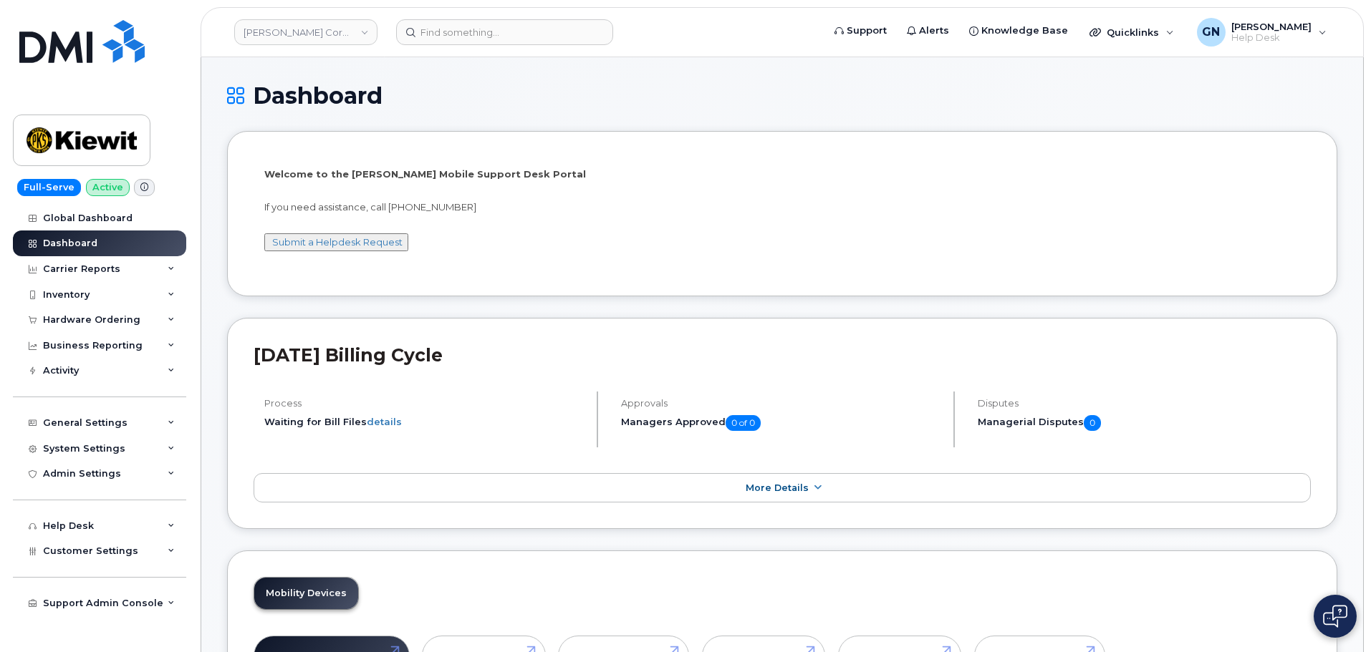 The height and width of the screenshot is (652, 1371). Describe the element at coordinates (1144, 403) in the screenshot. I see `h4: Disputes` at that location.